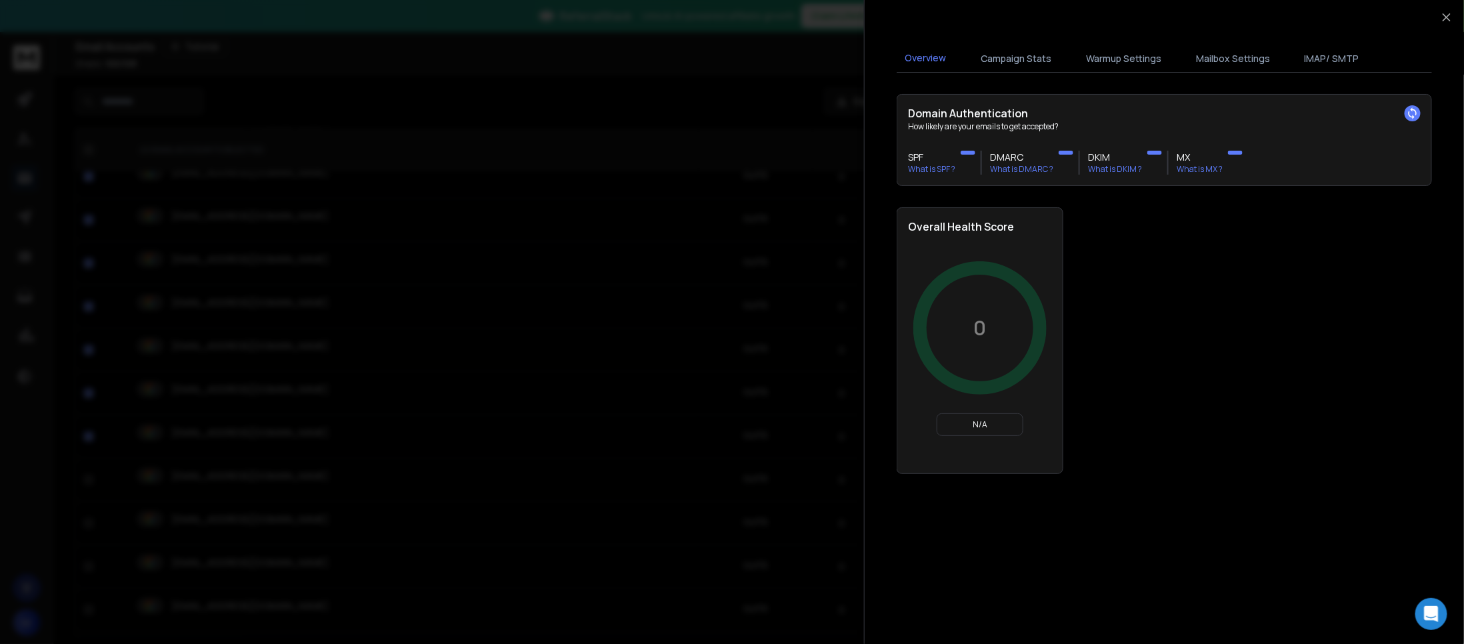 Image resolution: width=1464 pixels, height=644 pixels. I want to click on button: IMAP/ SMTP, so click(1332, 59).